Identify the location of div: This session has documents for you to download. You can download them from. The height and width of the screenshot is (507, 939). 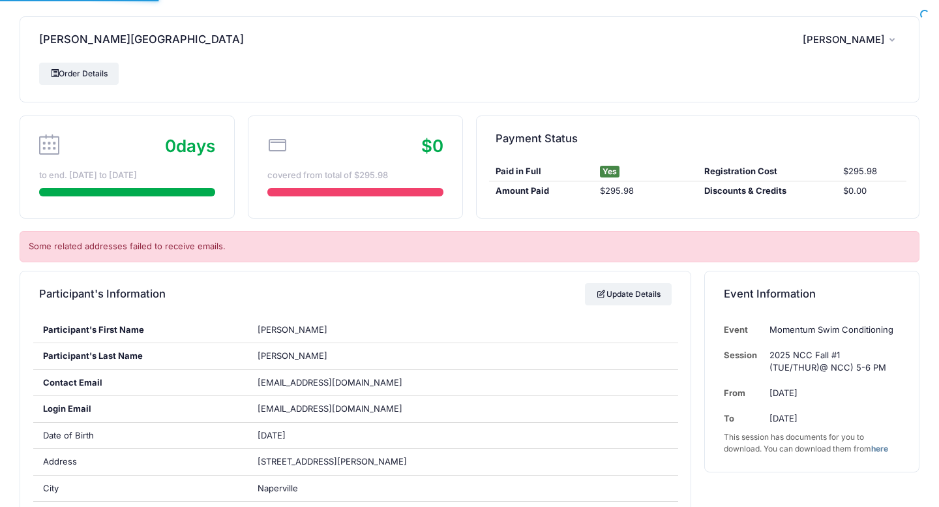
(812, 443).